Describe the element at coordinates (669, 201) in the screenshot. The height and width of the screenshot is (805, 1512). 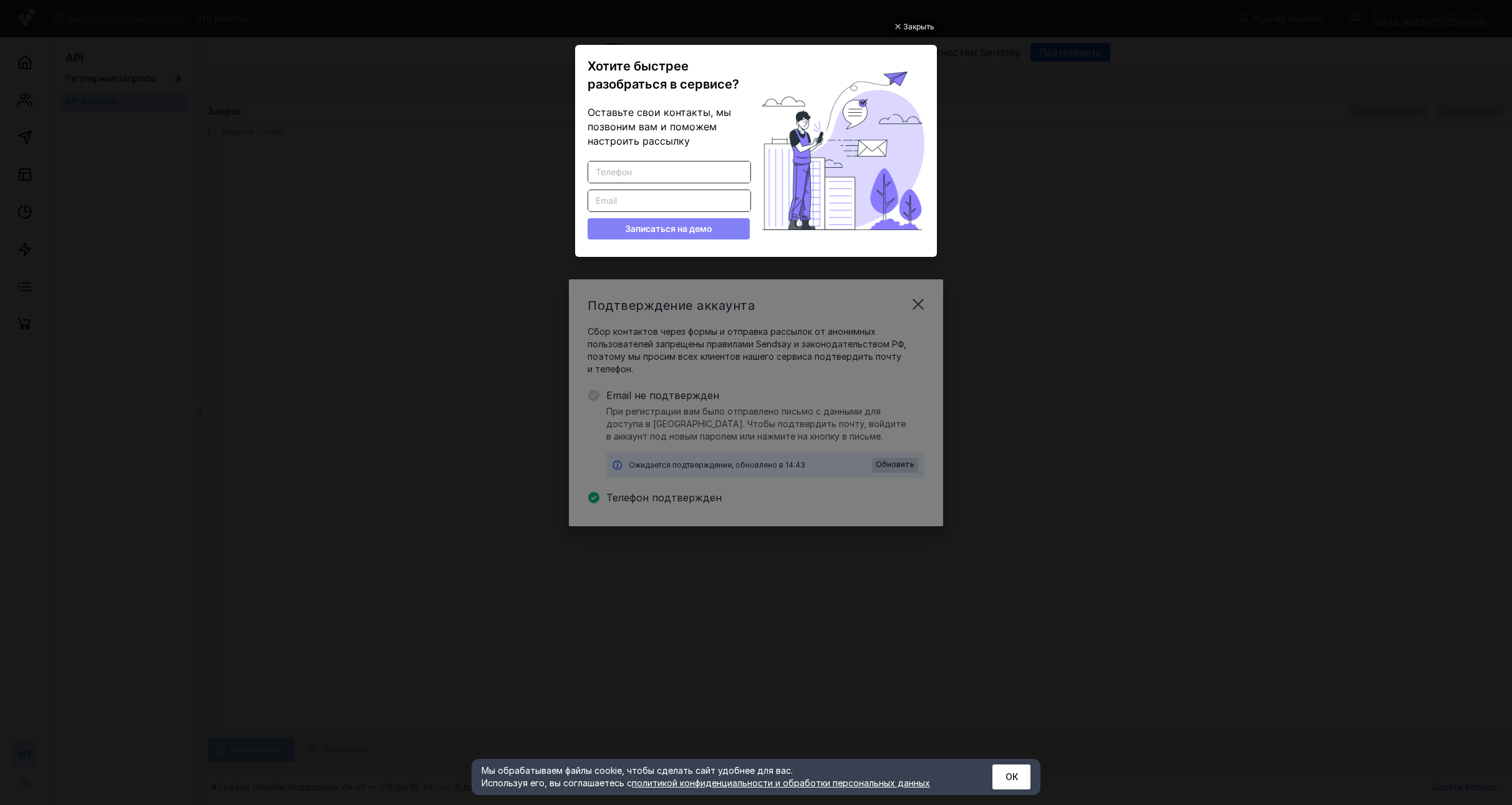
I see `input: Email` at that location.